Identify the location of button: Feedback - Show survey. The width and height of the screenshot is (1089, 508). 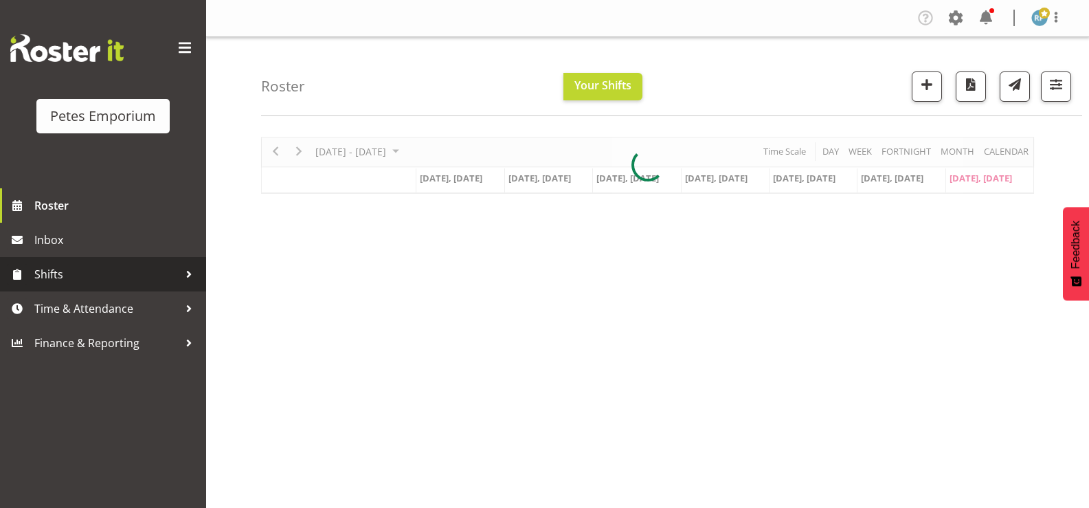
(1076, 254).